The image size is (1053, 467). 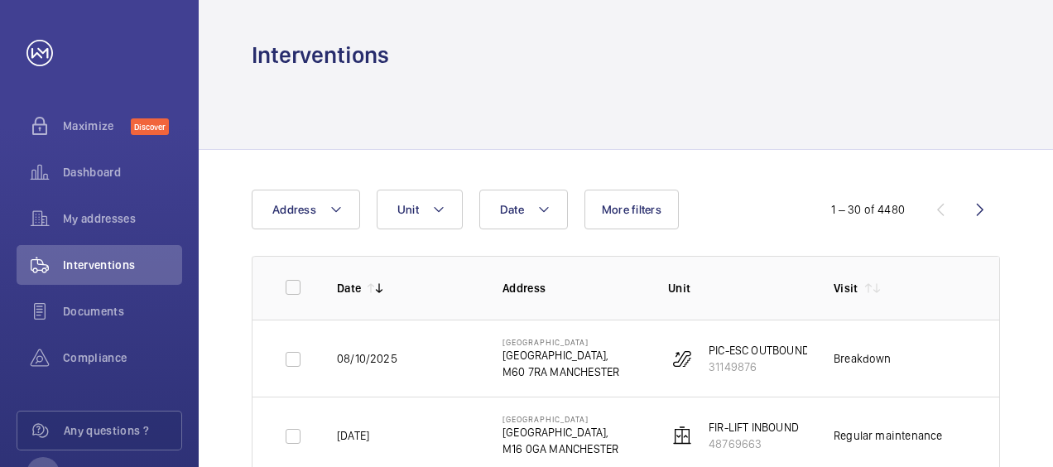 What do you see at coordinates (682, 358) in the screenshot?
I see `img: escalator.svg` at bounding box center [682, 358].